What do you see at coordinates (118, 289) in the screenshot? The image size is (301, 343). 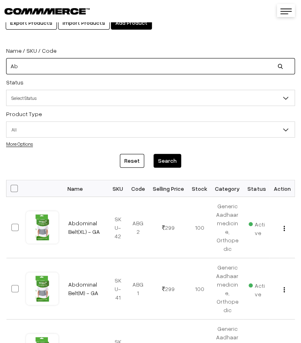 I see `td: SKU-41` at bounding box center [118, 289].